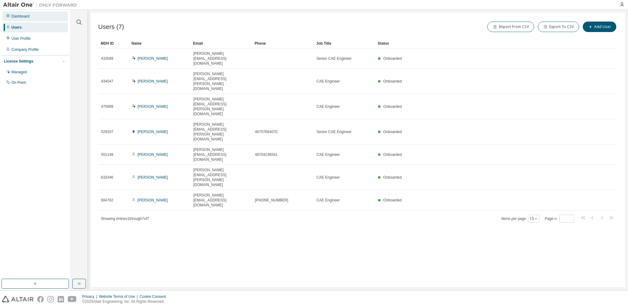 This screenshot has height=308, width=628. I want to click on div: Name, so click(160, 43).